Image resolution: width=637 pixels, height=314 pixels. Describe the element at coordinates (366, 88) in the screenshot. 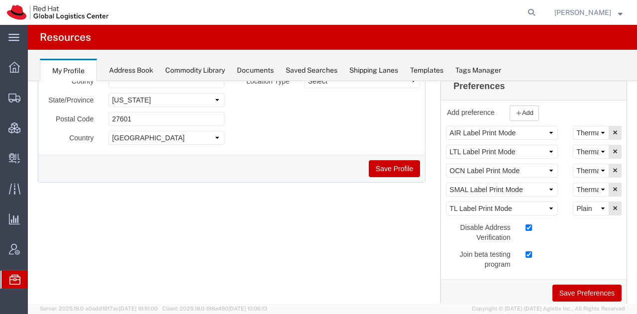

I see `button: Save Profile` at that location.